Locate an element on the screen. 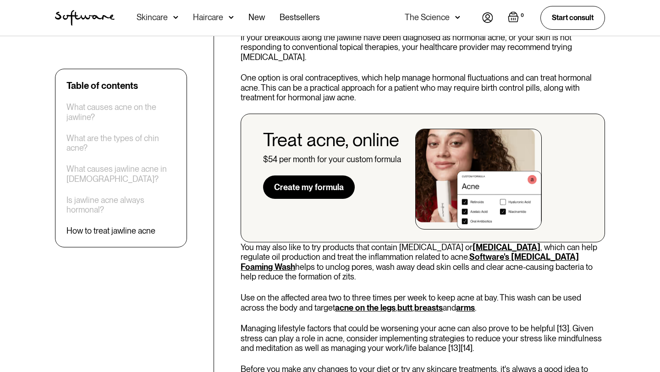  p: Managing lifestyle factors that could be worsening your acne can also prove to be helpful [13]. G... is located at coordinates (423, 338).